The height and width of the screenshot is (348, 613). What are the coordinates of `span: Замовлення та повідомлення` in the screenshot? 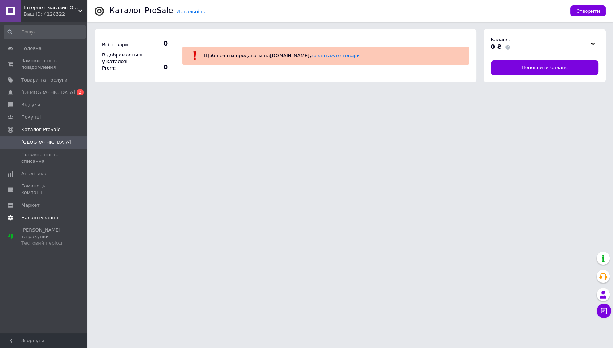 It's located at (44, 64).